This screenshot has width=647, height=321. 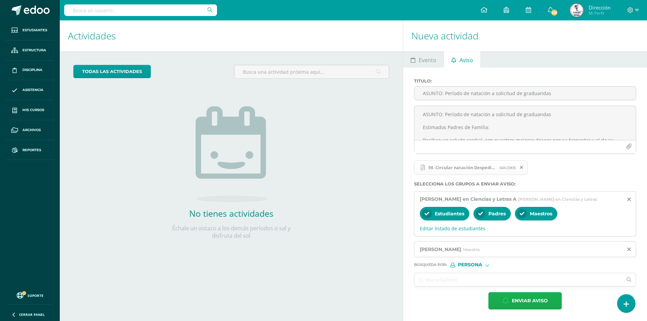 What do you see at coordinates (554, 13) in the screenshot?
I see `span: 491` at bounding box center [554, 13].